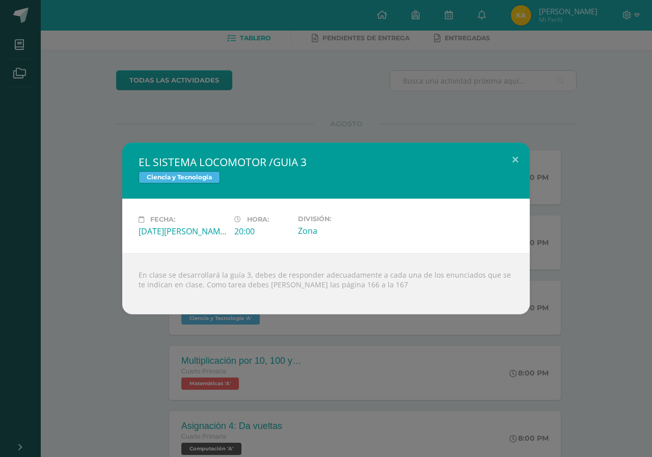  I want to click on button: Close (Esc), so click(515, 160).